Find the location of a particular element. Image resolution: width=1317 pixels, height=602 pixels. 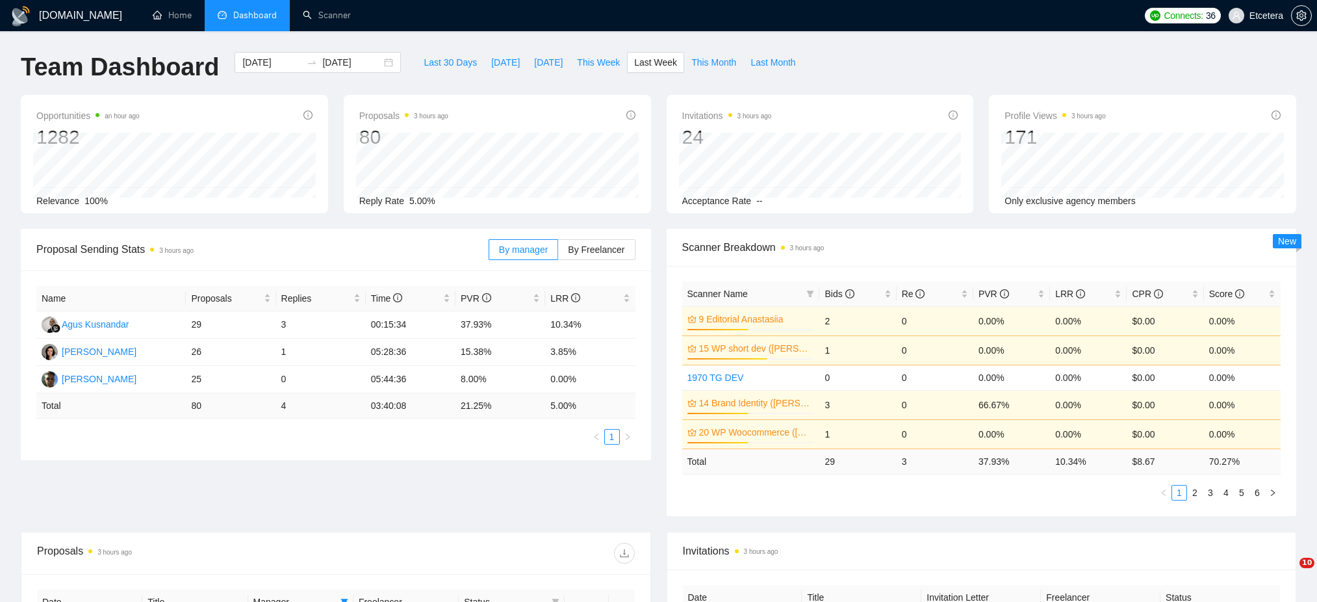

img: TT is located at coordinates (49, 352).